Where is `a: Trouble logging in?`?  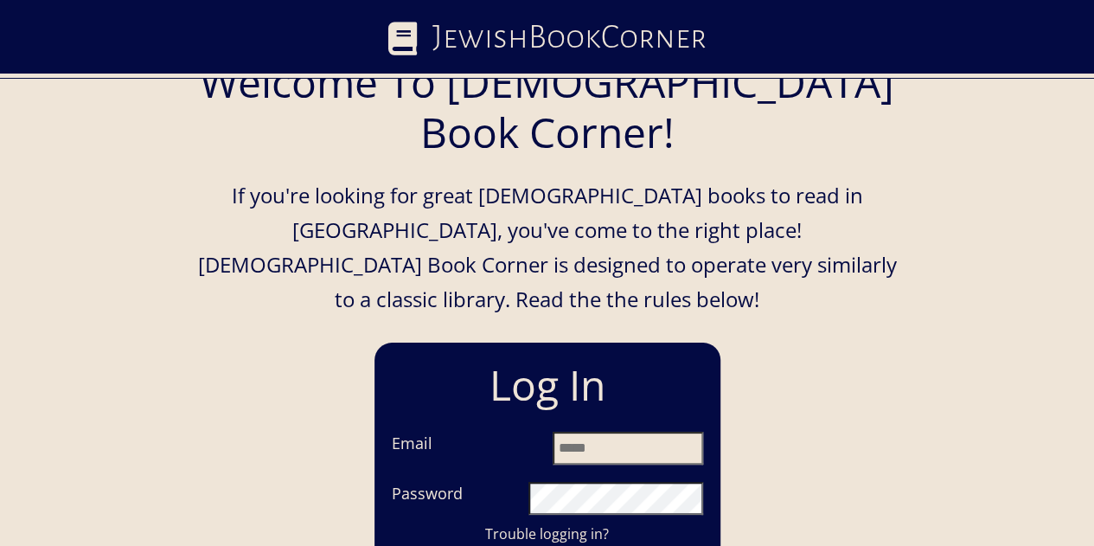 a: Trouble logging in? is located at coordinates (547, 534).